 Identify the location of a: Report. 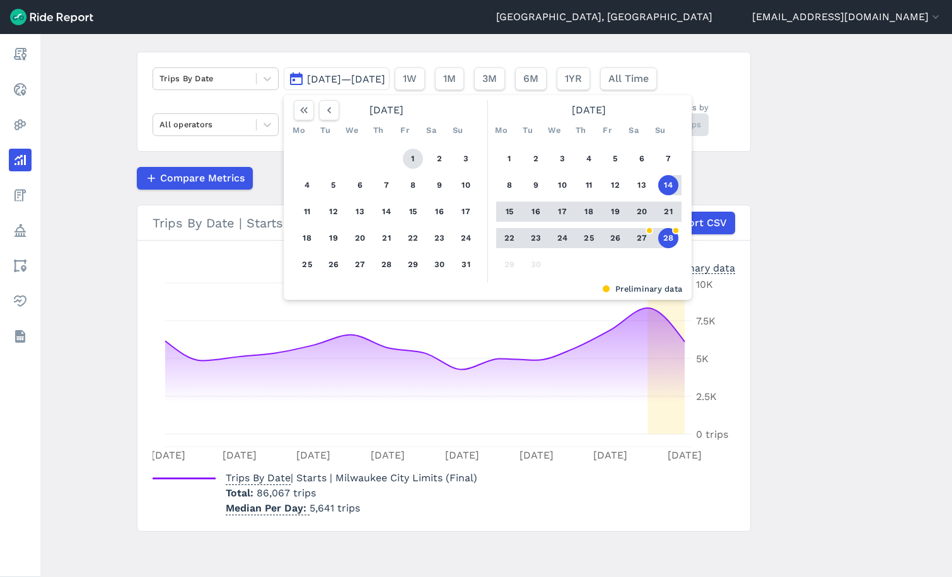
(20, 54).